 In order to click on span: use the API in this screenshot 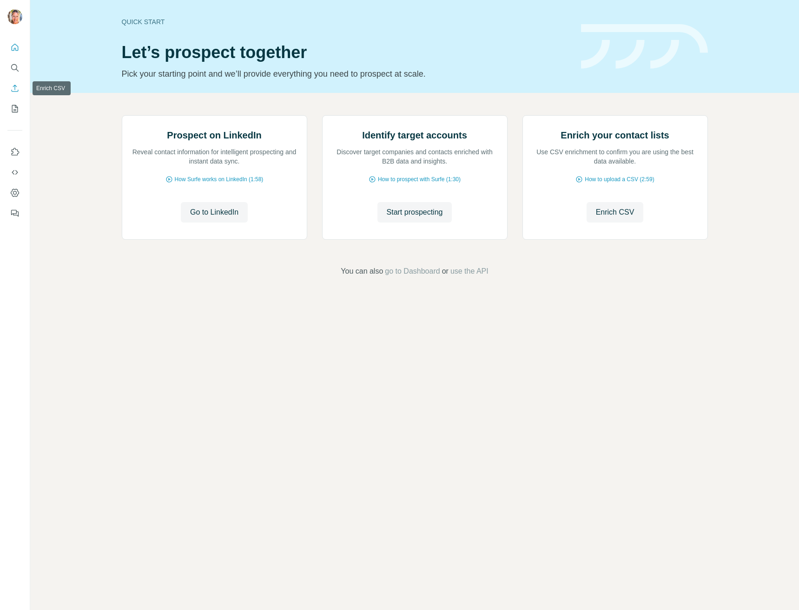, I will do `click(469, 271)`.